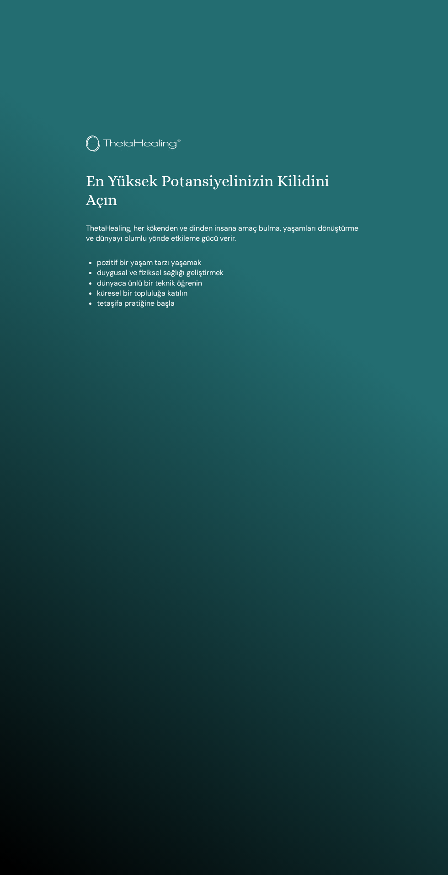 This screenshot has height=875, width=448. Describe the element at coordinates (224, 233) in the screenshot. I see `p: ThetaHealing, her kökenden ve dinden insana amaç bulma, yaşamları dönüştürme ve dünyayı olumlu yö...` at that location.